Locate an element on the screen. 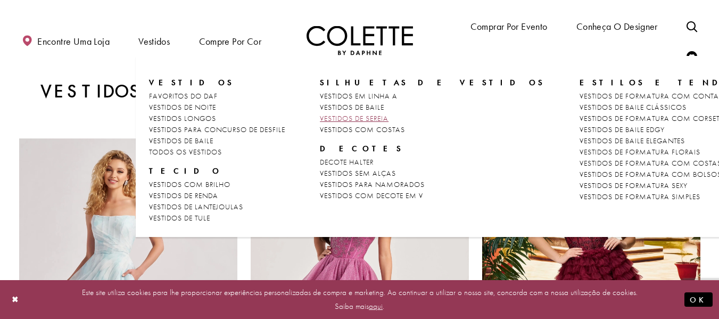  font: VESTIDOS DE BAILE CLÁSSICOS is located at coordinates (632, 107).